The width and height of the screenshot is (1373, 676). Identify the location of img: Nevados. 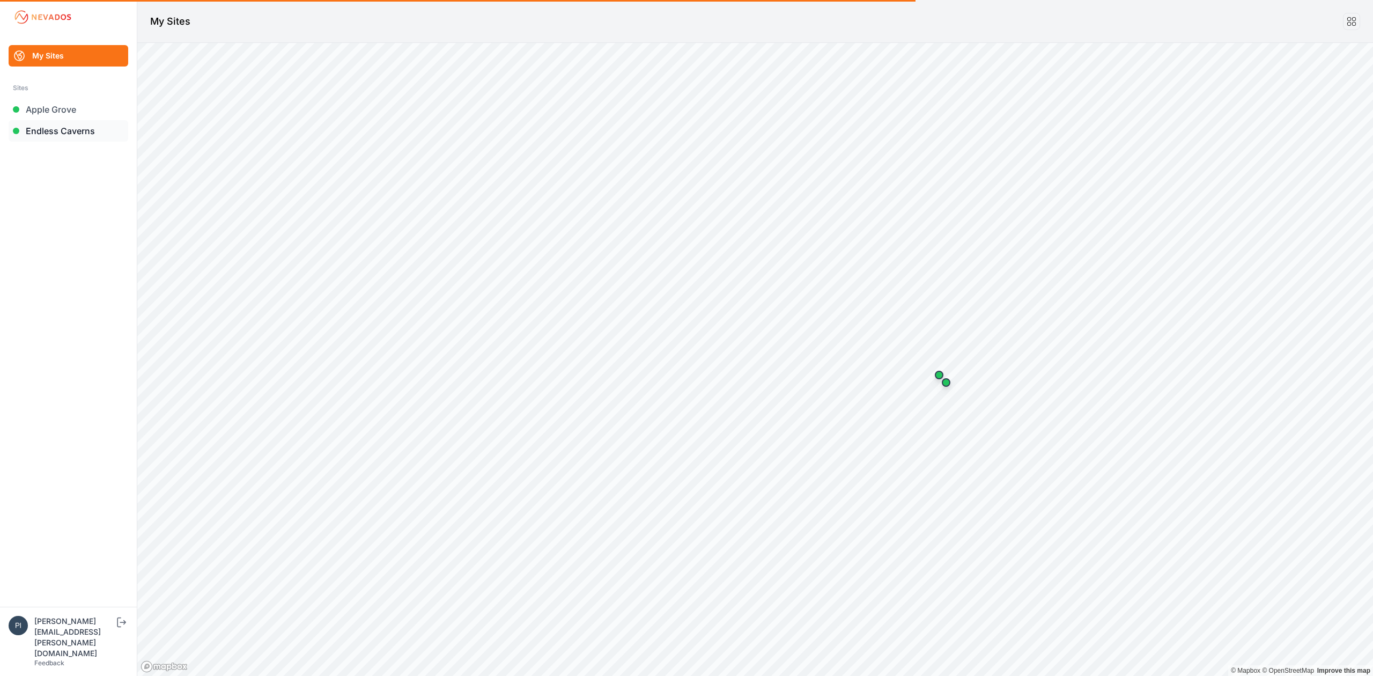
(43, 17).